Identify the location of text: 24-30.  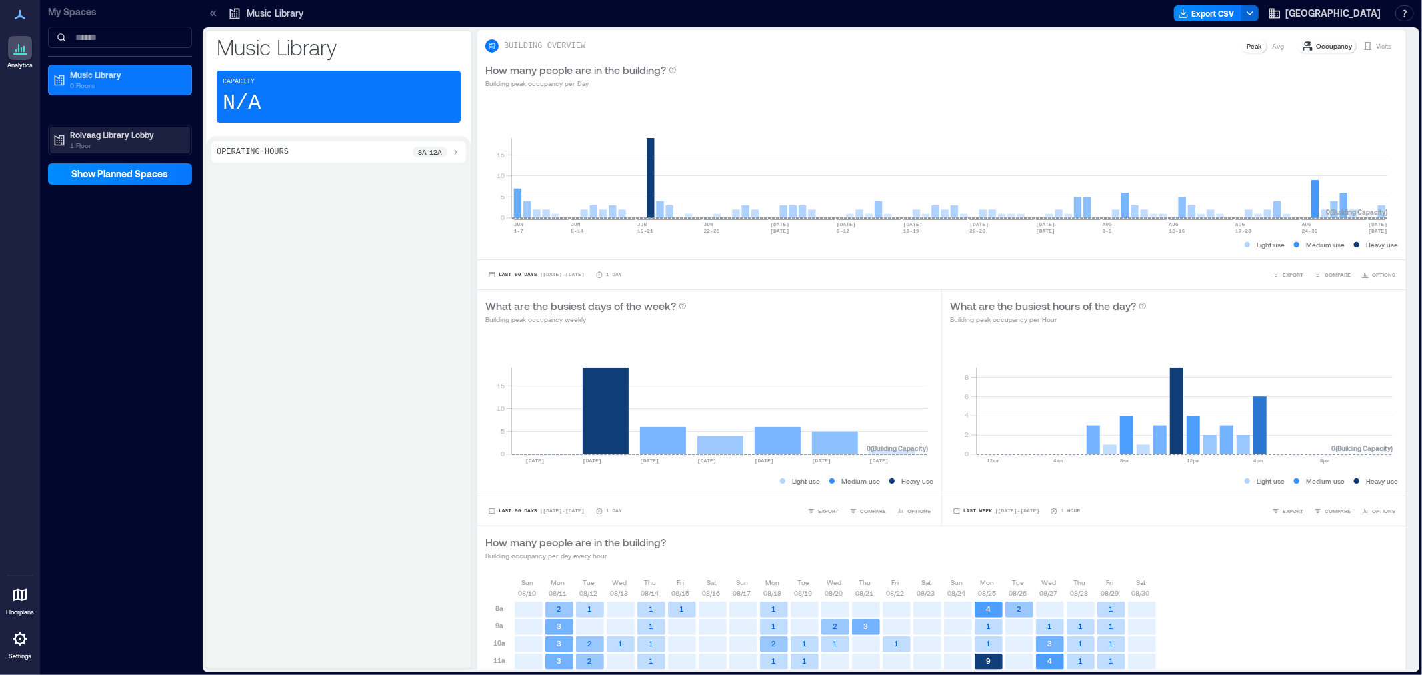
(1310, 231).